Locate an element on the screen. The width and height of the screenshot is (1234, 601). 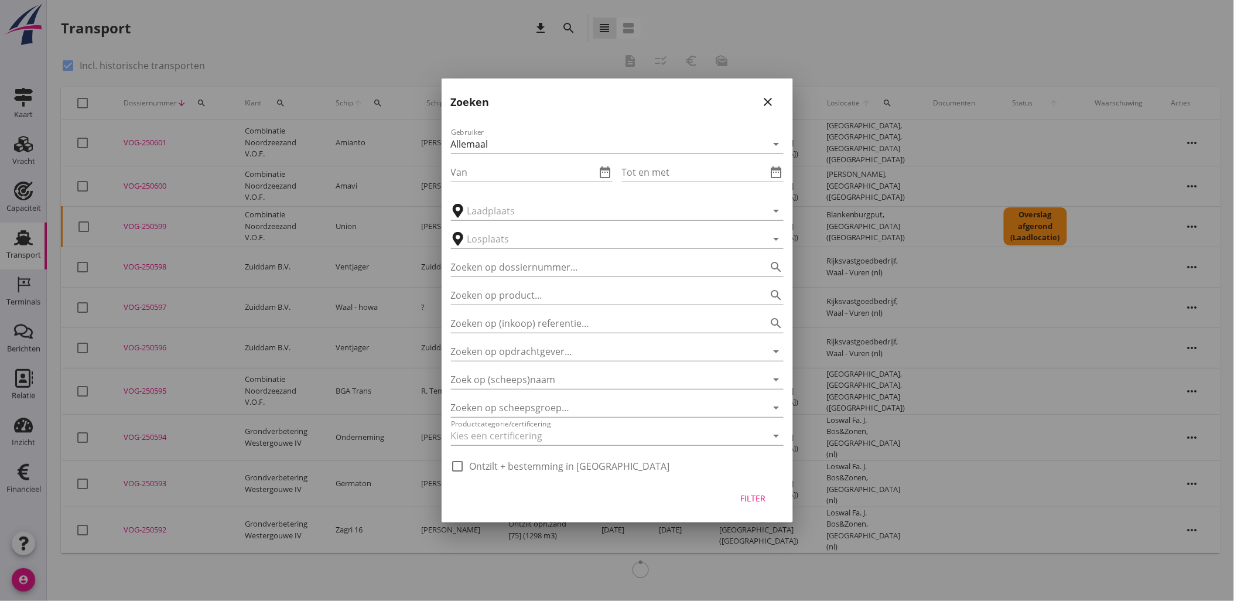
input: Zoeken op opdrachtgever... is located at coordinates (601, 351).